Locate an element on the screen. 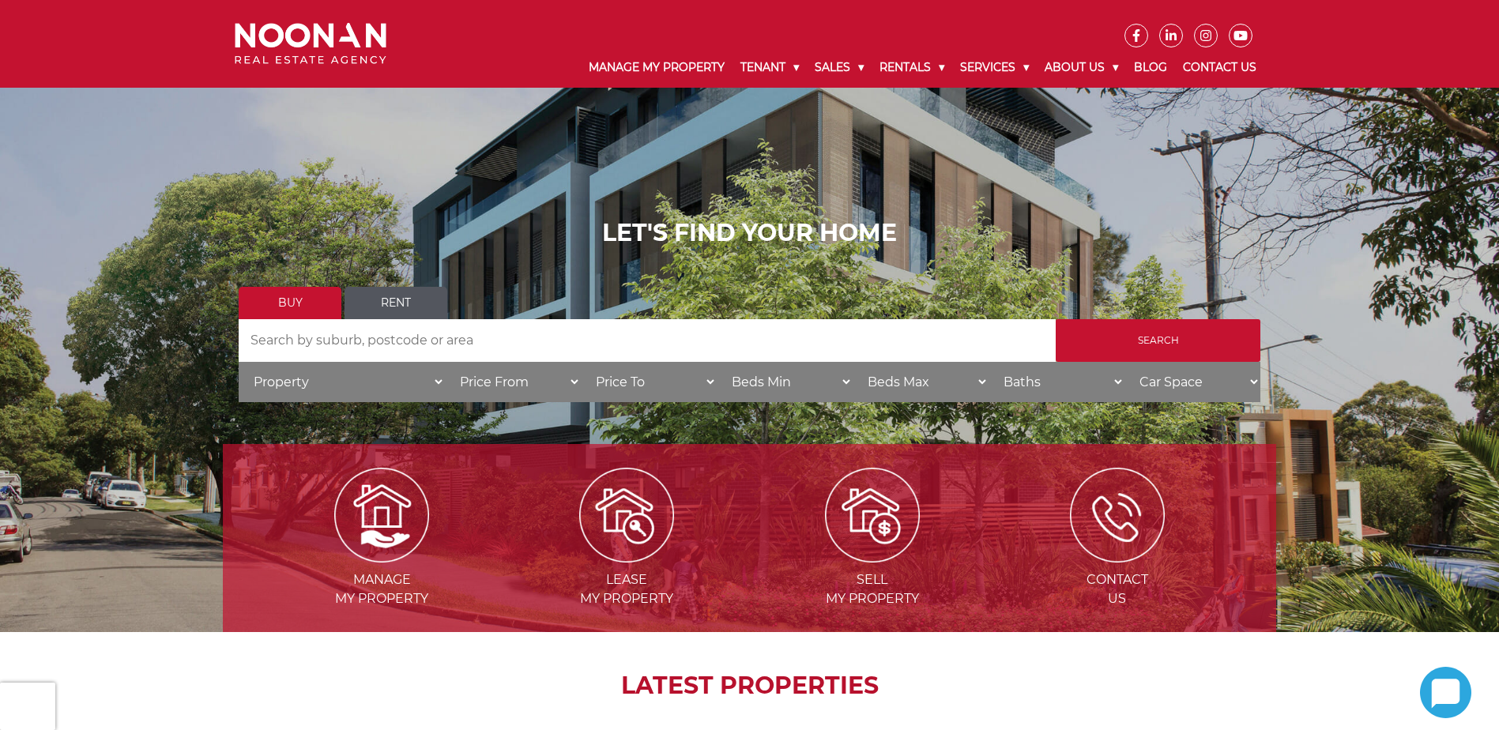 This screenshot has height=730, width=1499. img: Lease my property is located at coordinates (627, 515).